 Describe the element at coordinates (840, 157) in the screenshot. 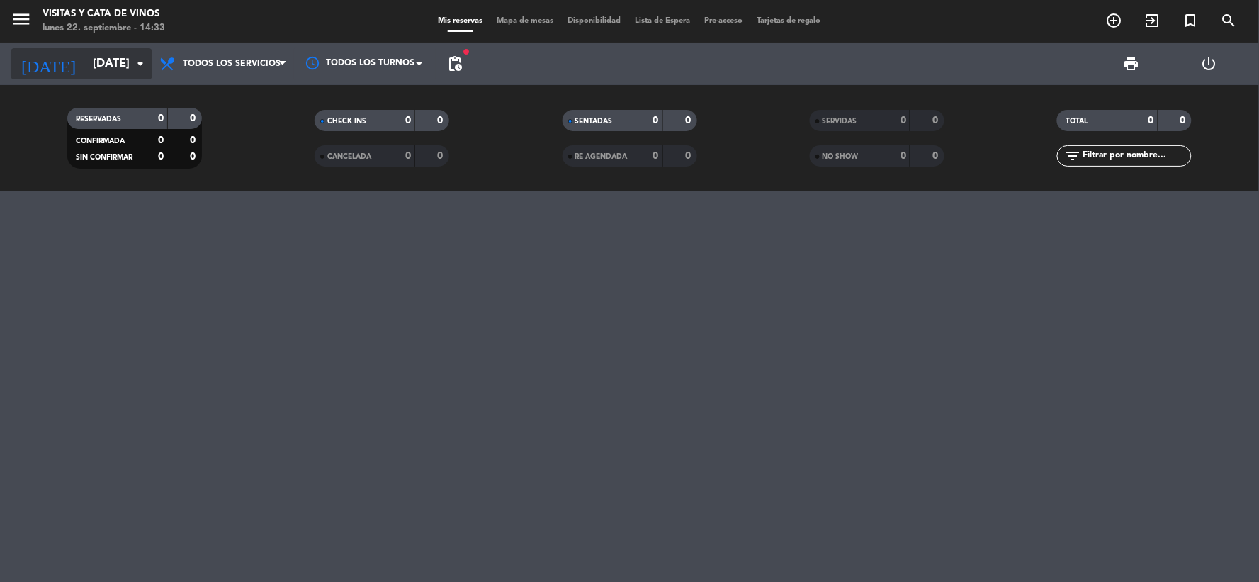

I see `span: NO SHOW` at that location.